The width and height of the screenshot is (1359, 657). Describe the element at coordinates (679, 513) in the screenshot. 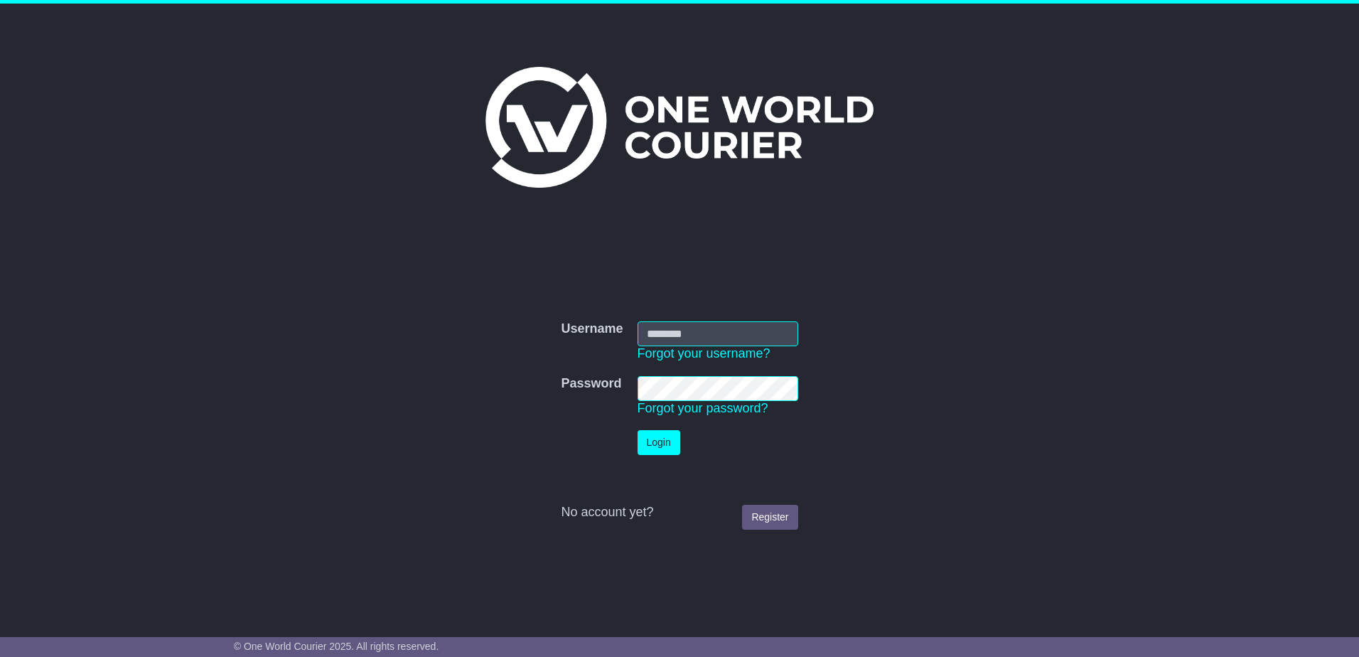

I see `div: No account yet?` at that location.